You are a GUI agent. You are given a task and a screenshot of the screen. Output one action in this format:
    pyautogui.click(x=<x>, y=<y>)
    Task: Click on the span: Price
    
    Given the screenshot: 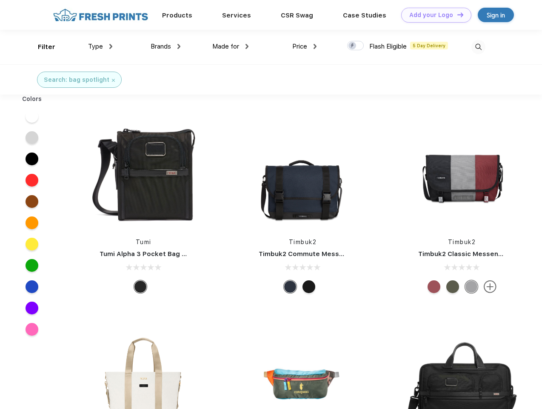 What is the action you would take?
    pyautogui.click(x=300, y=46)
    